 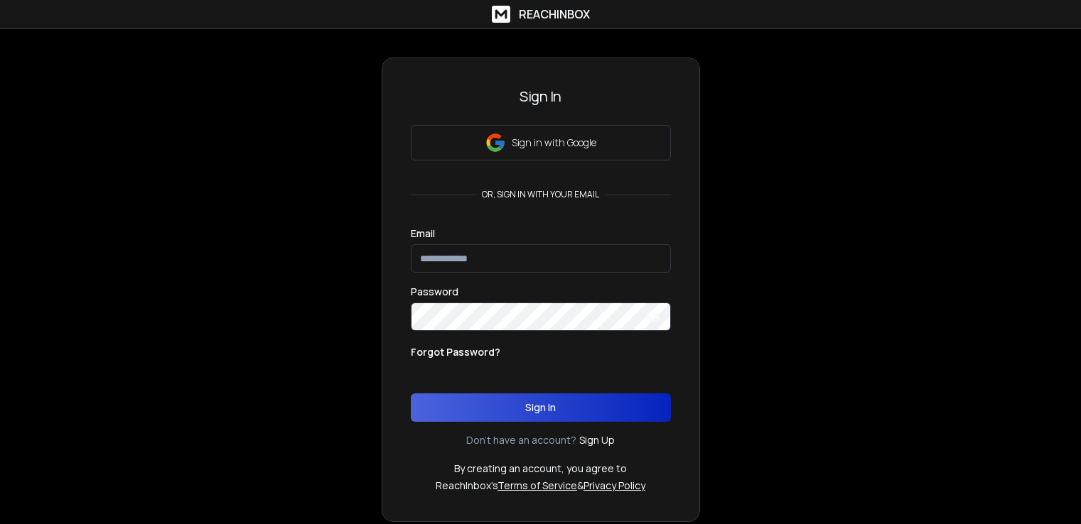 I want to click on a: Terms of Service, so click(x=537, y=485).